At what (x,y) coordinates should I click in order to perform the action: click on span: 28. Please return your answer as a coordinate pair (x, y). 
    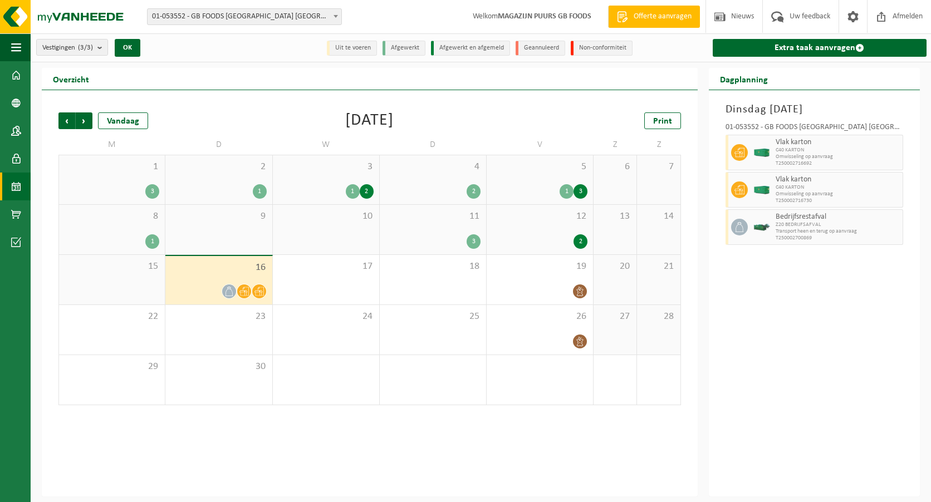
    Looking at the image, I should click on (658, 317).